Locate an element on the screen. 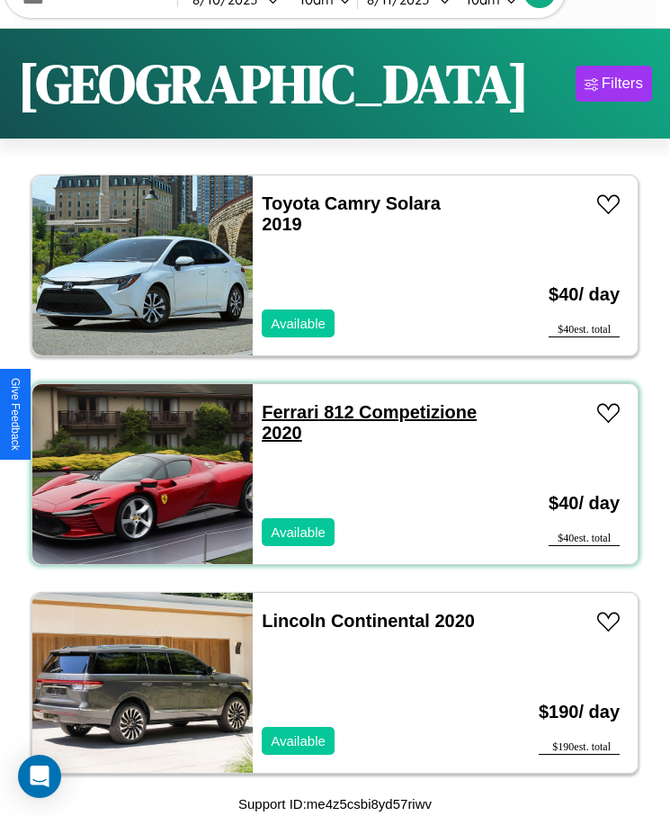 Image resolution: width=670 pixels, height=816 pixels. p: Support ID: me4z5csbi8yd57riwv is located at coordinates (335, 804).